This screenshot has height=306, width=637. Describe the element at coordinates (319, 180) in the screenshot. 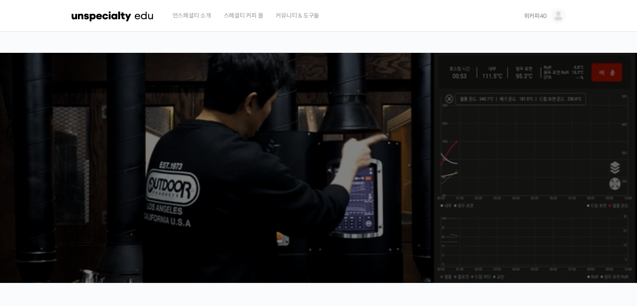

I see `p: 시간과 장소에 구애받지 않고, 검증된 커리큘럼으로` at that location.